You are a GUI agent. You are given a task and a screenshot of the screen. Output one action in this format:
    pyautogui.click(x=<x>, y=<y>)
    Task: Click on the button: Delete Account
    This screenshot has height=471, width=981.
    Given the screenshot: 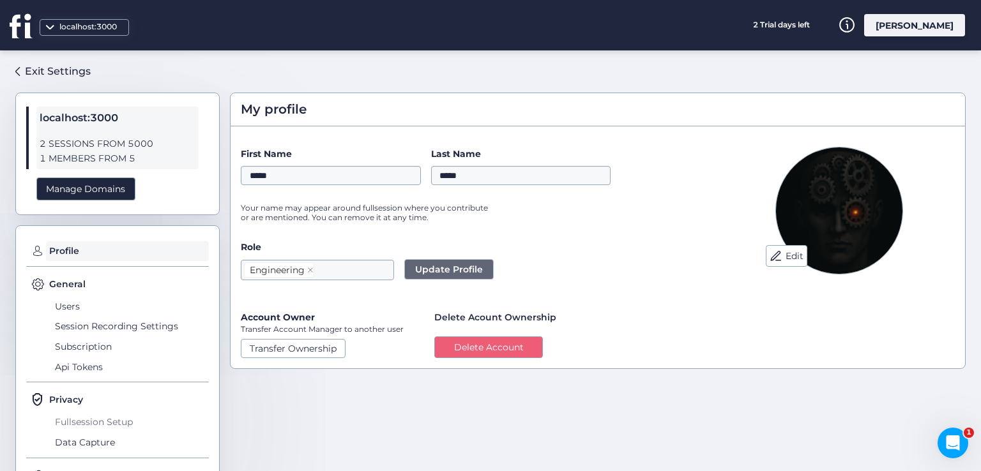 What is the action you would take?
    pyautogui.click(x=489, y=348)
    